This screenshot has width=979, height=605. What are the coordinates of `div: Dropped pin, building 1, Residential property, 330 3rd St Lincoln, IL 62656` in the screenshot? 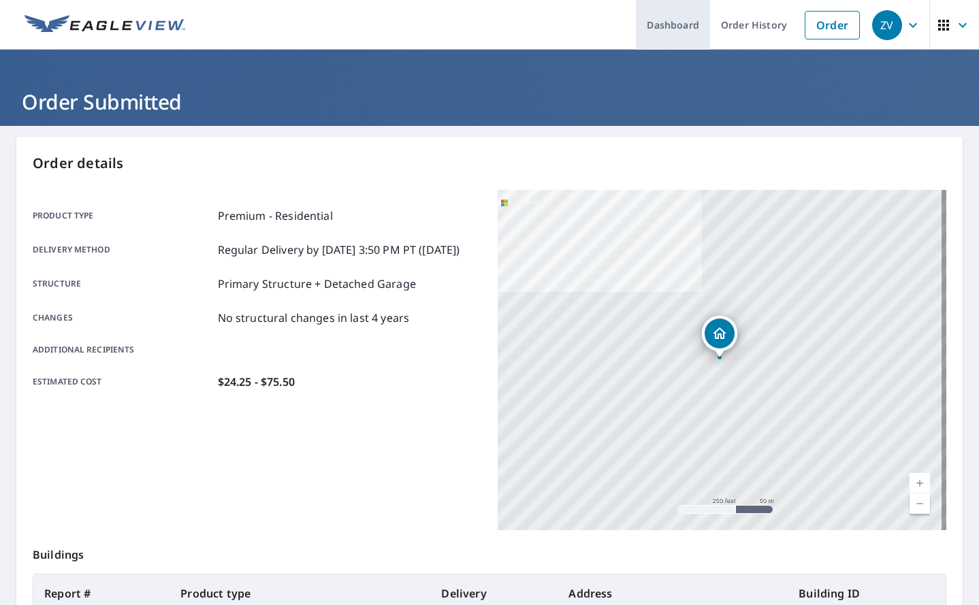 It's located at (720, 337).